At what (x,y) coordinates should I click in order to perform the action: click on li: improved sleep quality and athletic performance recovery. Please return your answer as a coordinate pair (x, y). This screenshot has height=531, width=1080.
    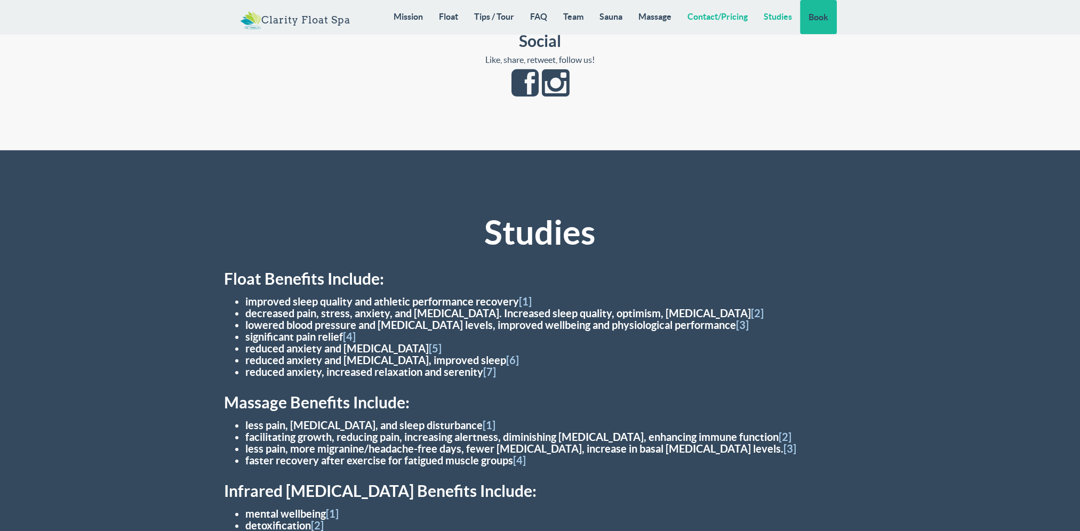
    Looking at the image, I should click on (551, 302).